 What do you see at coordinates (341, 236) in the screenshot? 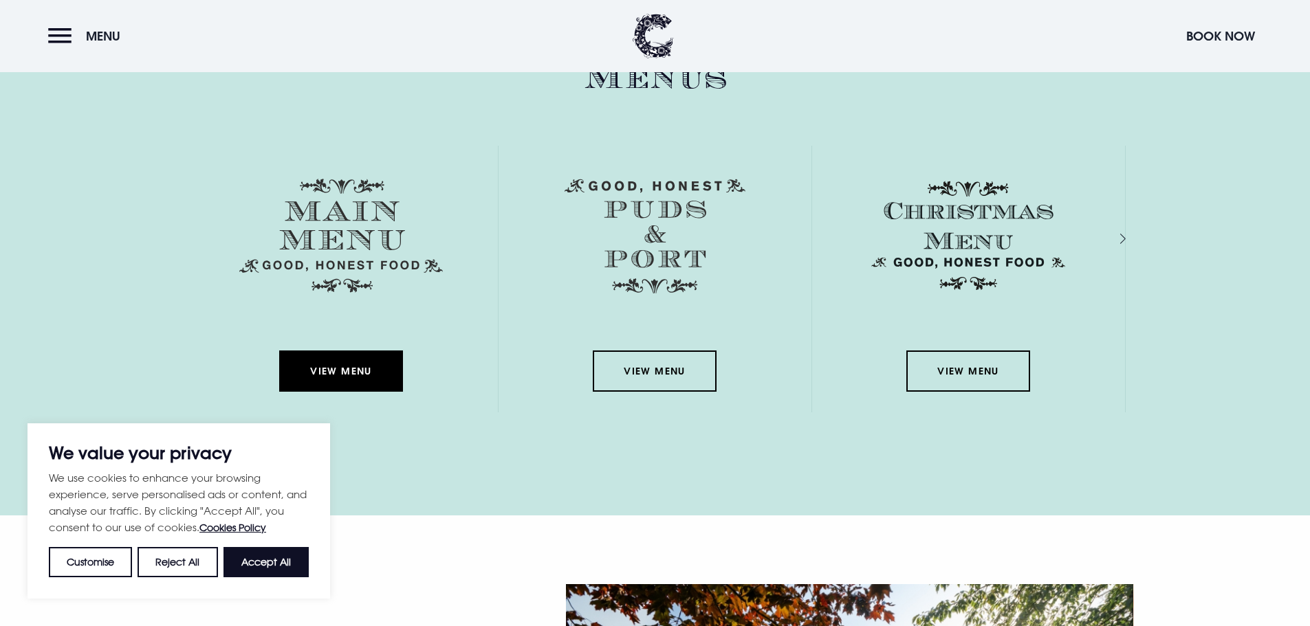
I see `img: Menu main menu` at bounding box center [341, 236].